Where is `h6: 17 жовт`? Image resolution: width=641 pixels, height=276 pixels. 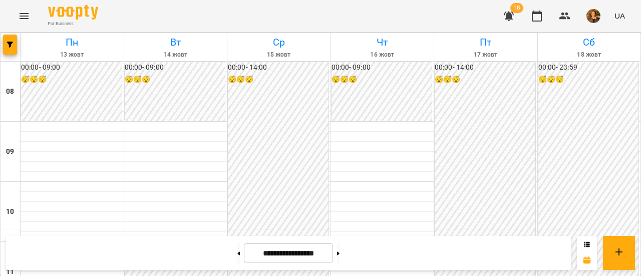
h6: 17 жовт is located at coordinates (486, 55).